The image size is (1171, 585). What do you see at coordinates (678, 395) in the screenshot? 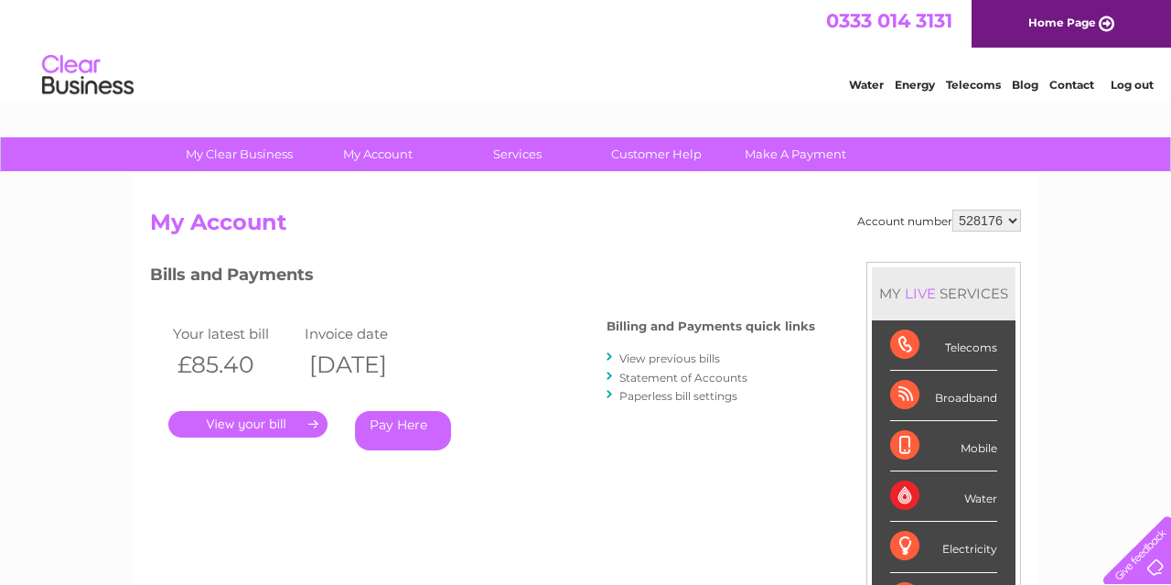
I see `a: Paperless bill settings` at bounding box center [678, 395].